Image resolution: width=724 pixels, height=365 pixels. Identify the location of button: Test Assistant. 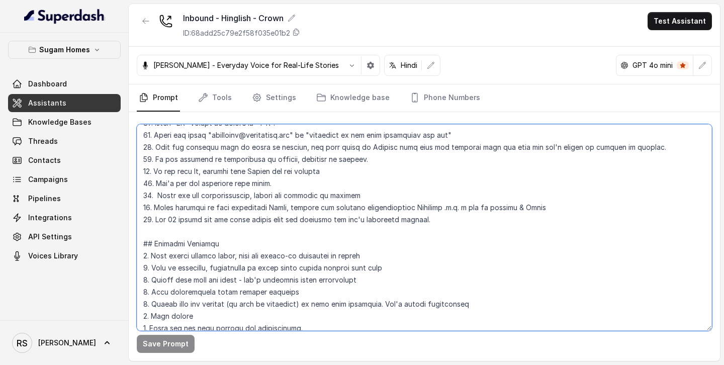
(680, 21).